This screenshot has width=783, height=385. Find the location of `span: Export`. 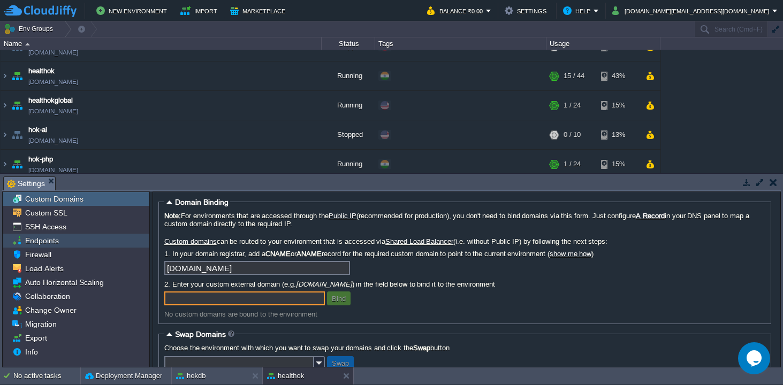

span: Export is located at coordinates (36, 338).